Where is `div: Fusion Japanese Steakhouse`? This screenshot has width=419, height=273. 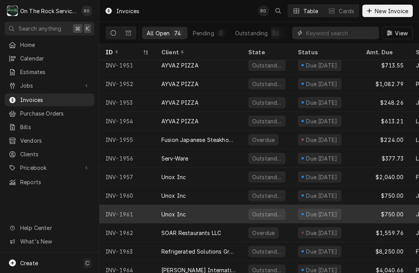
div: Fusion Japanese Steakhouse is located at coordinates (199, 140).